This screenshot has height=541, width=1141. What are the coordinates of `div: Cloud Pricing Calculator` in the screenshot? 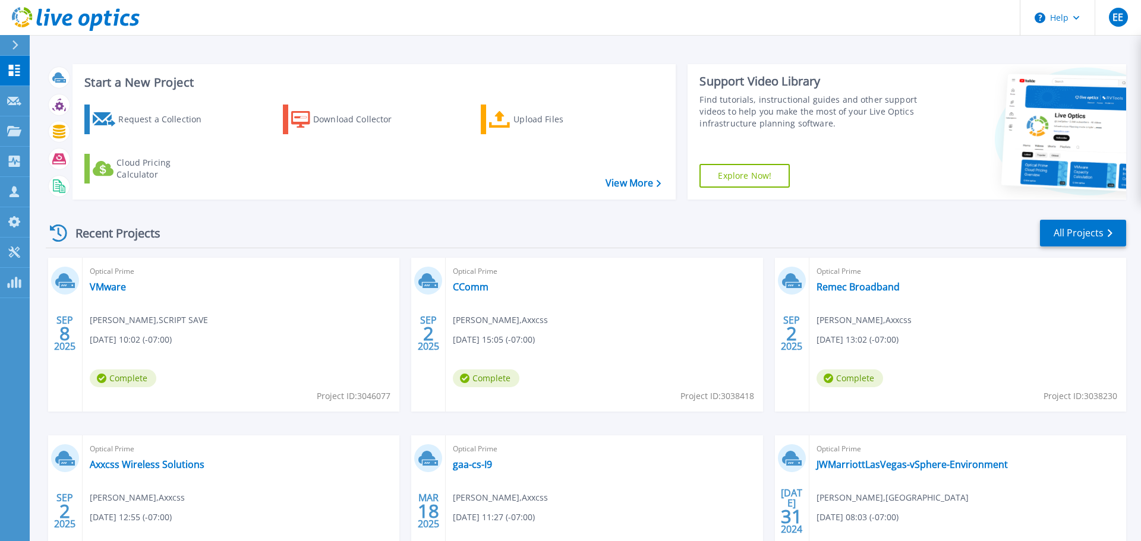 It's located at (164, 169).